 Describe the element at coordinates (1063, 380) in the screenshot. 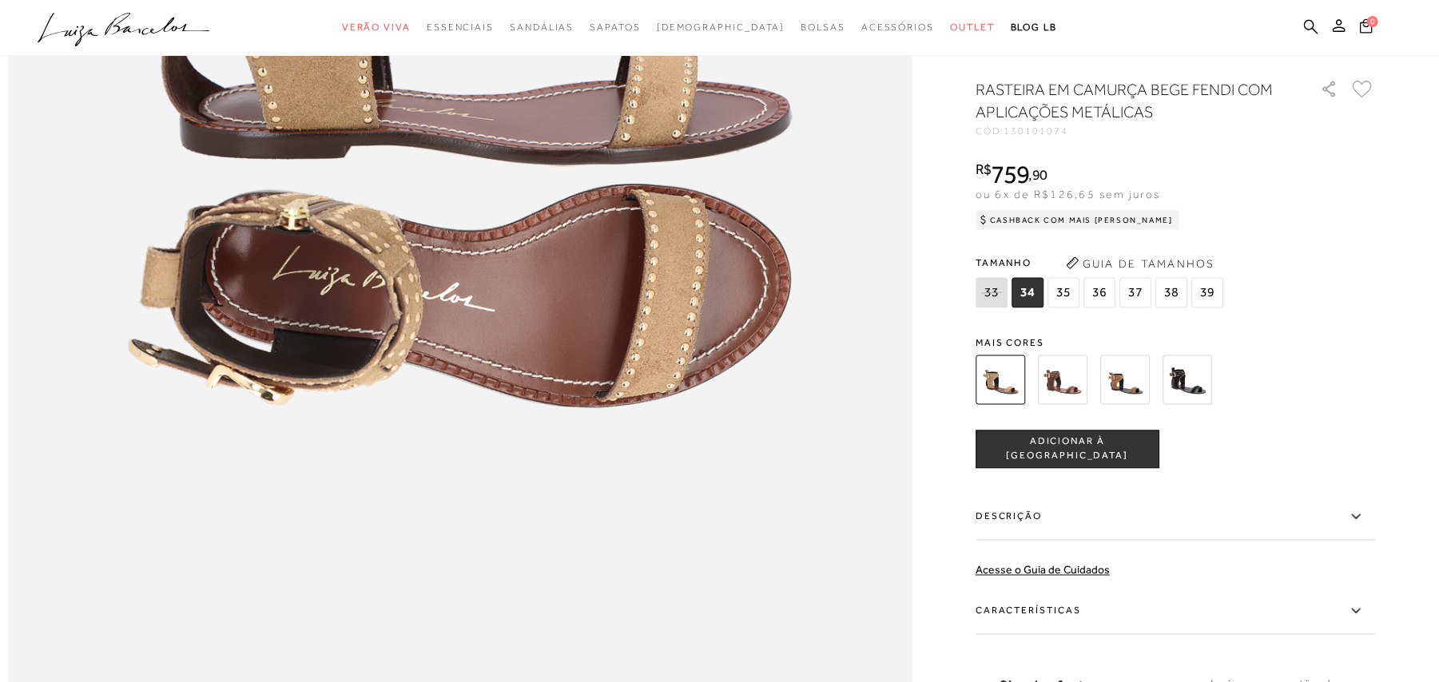

I see `img: RASTEIRA EM CAMURÇA CAFÉ COM APLICAÇÕES METÁLICAS` at that location.